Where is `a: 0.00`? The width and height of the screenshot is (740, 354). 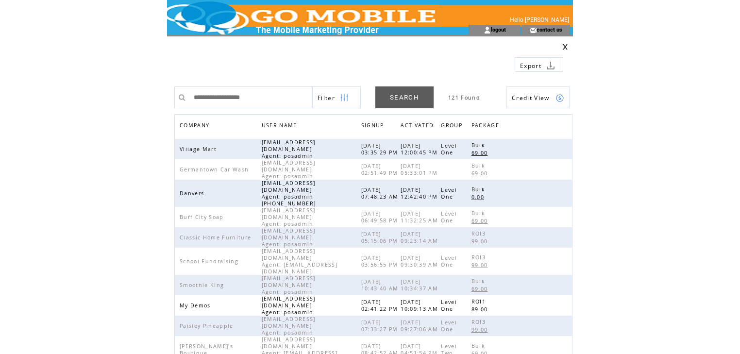 a: 0.00 is located at coordinates (480, 197).